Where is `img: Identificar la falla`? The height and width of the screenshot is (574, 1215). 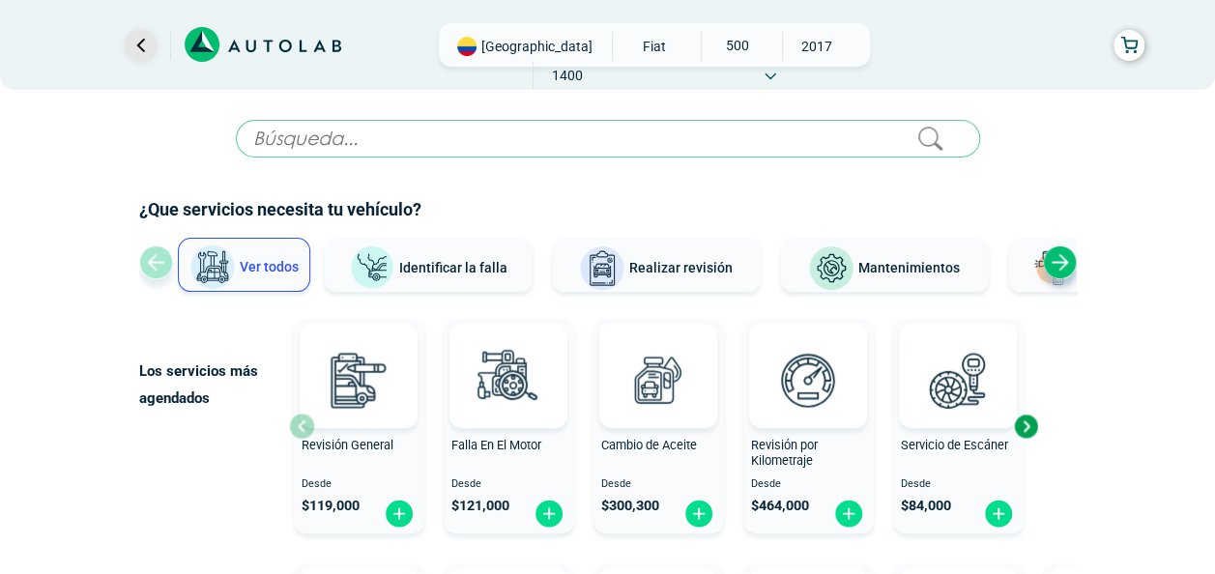
img: Identificar la falla is located at coordinates (372, 268).